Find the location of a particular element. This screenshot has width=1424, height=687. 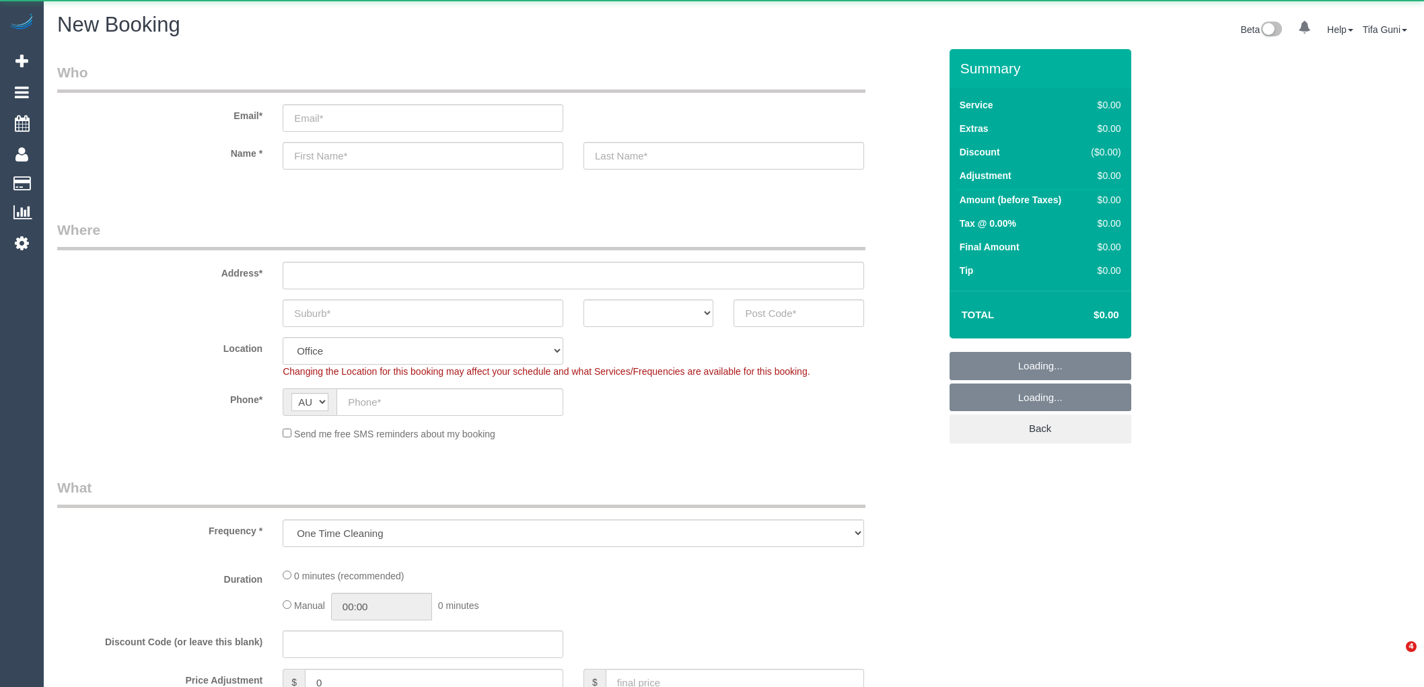

span: 4 is located at coordinates (1412, 647).